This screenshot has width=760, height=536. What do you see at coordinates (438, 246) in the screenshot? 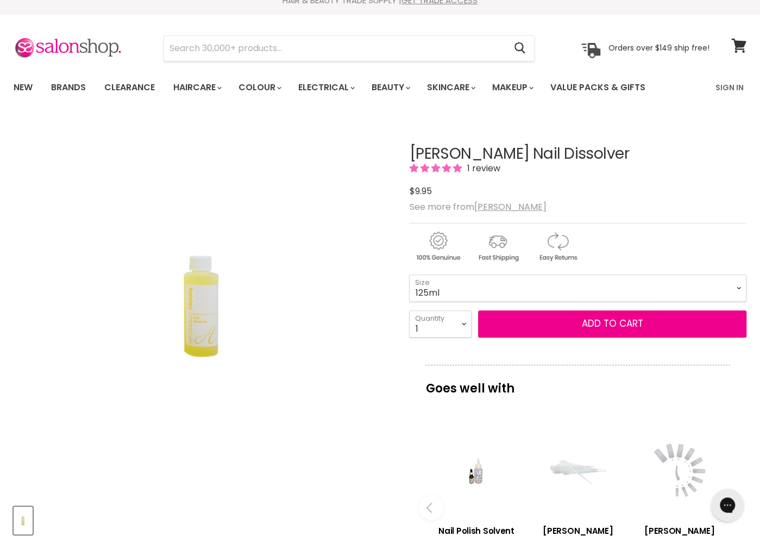
I see `img: genuine.gif` at bounding box center [438, 246].